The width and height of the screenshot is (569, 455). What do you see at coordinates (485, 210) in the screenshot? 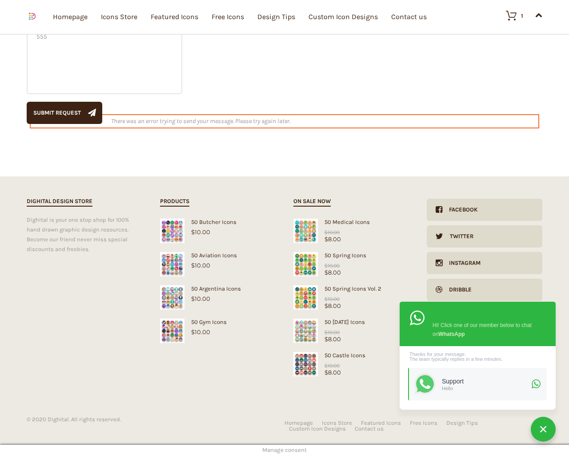
I see `a: Facebook` at bounding box center [485, 210].